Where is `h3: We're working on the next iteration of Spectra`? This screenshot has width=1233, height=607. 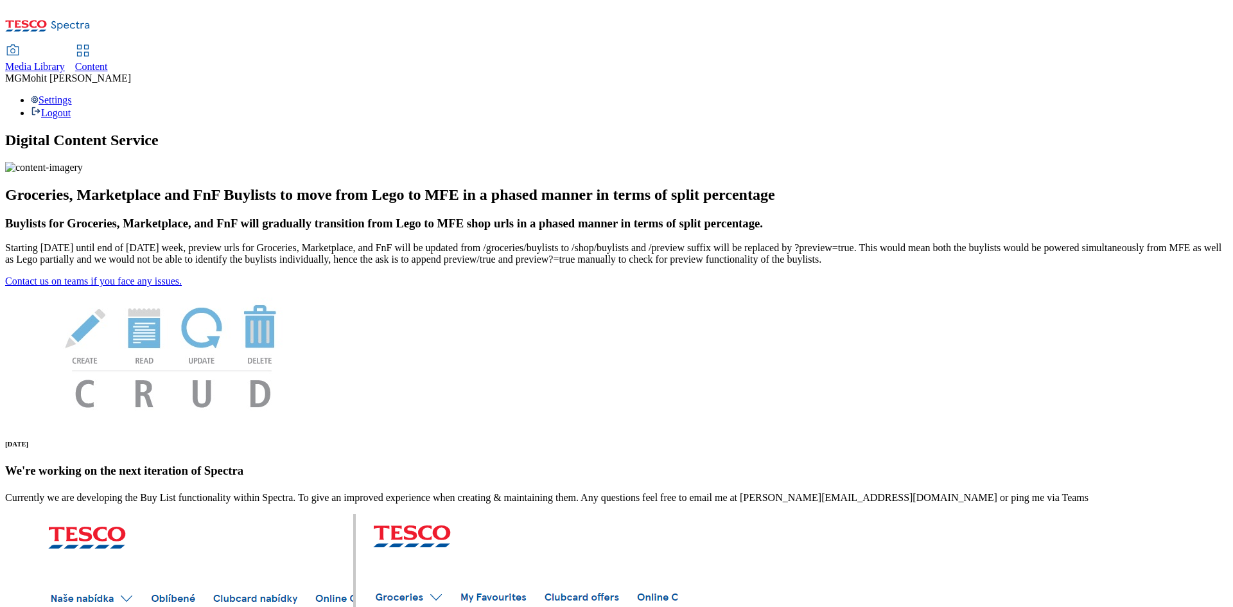 h3: We're working on the next iteration of Spectra is located at coordinates (617, 471).